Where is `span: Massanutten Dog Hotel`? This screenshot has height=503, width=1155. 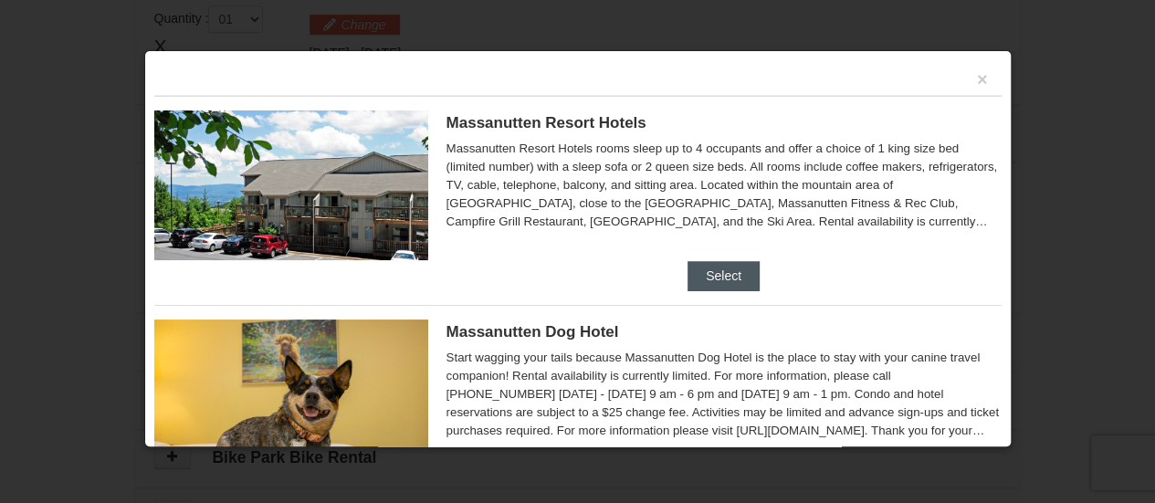 span: Massanutten Dog Hotel is located at coordinates (533, 332).